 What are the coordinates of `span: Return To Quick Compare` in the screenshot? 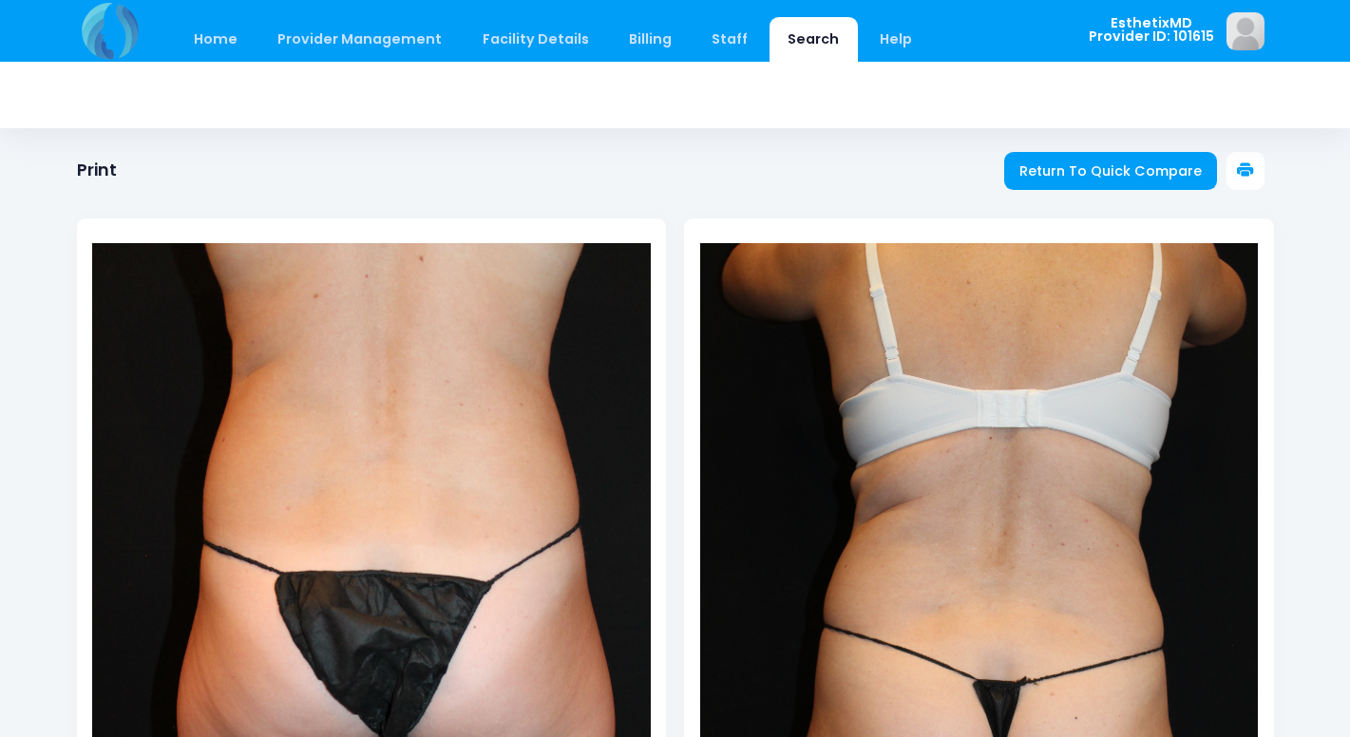 It's located at (1110, 171).